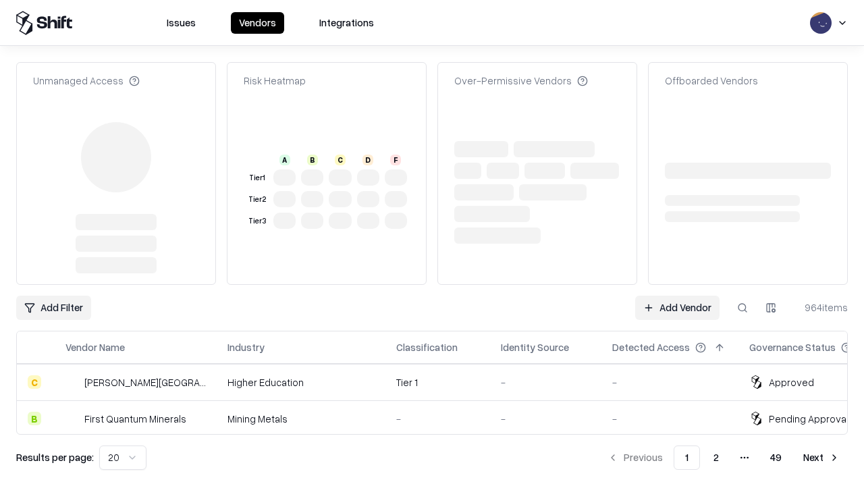 This screenshot has height=486, width=864. What do you see at coordinates (72, 382) in the screenshot?
I see `img: Reichman University` at bounding box center [72, 382].